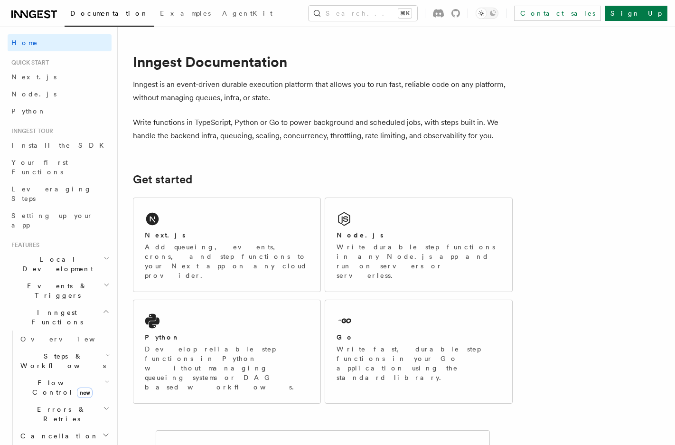 This screenshot has width=675, height=445. Describe the element at coordinates (345, 337) in the screenshot. I see `h2: Go` at that location.